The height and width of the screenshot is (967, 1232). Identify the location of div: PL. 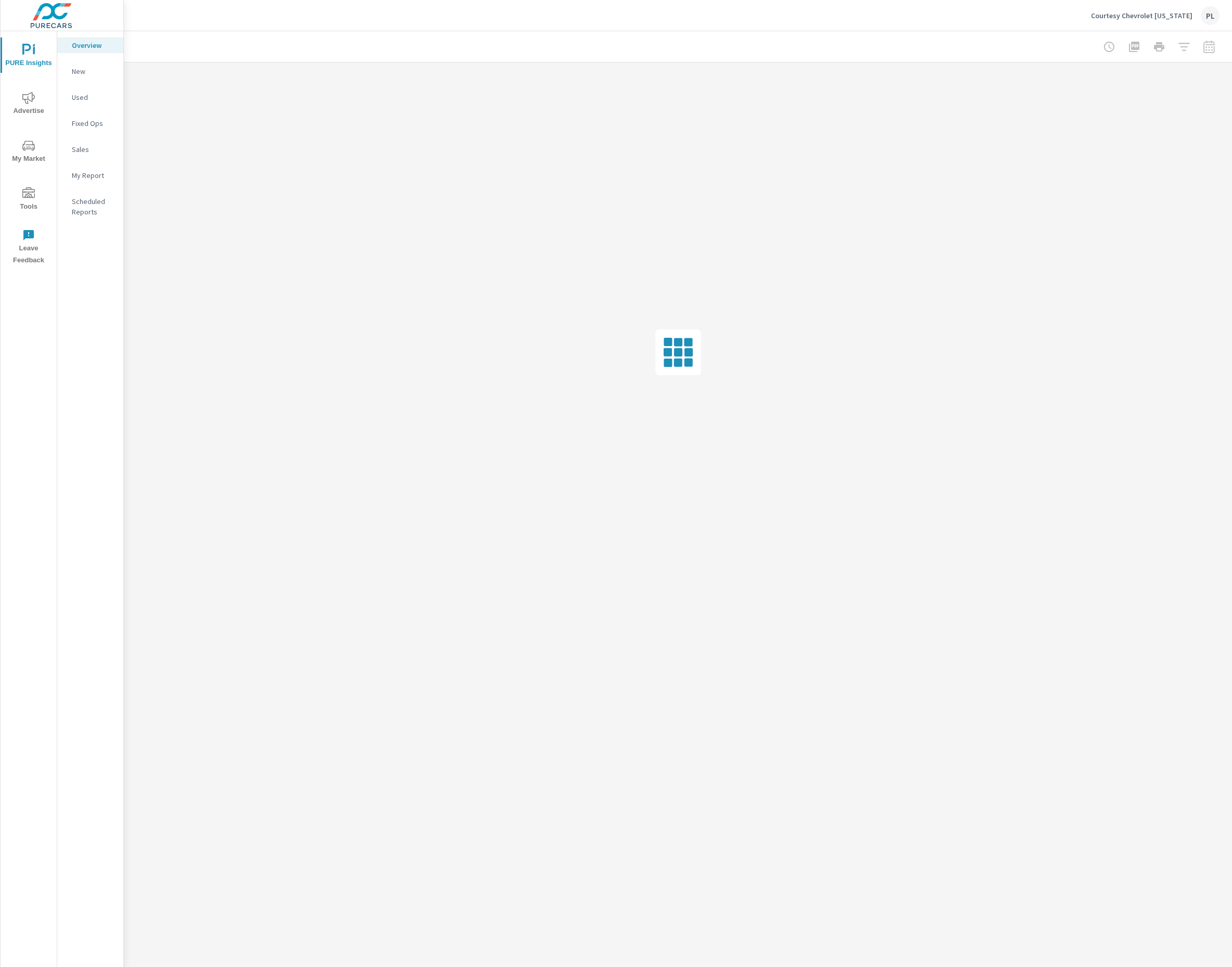
(1210, 15).